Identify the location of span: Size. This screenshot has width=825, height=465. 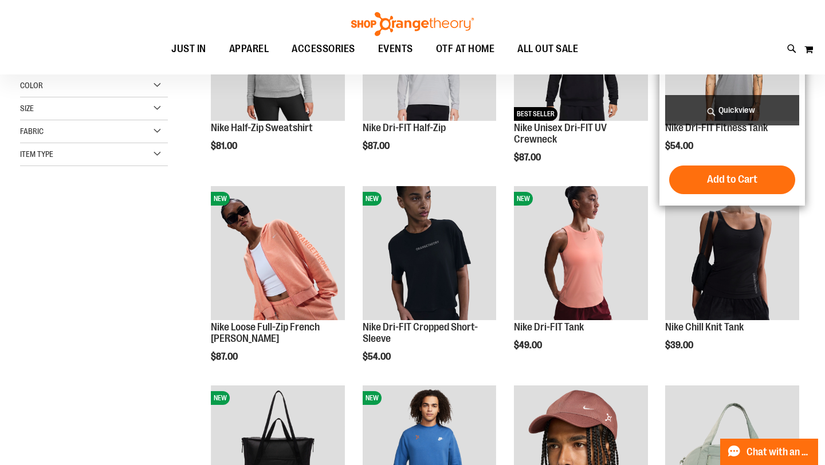
(27, 108).